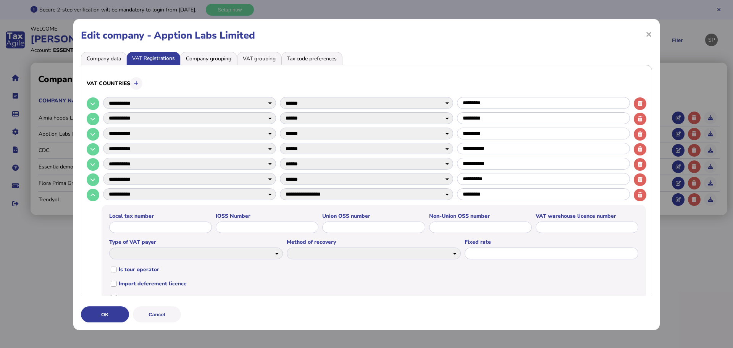 This screenshot has height=348, width=733. What do you see at coordinates (160, 216) in the screenshot?
I see `label: Local tax number` at bounding box center [160, 216].